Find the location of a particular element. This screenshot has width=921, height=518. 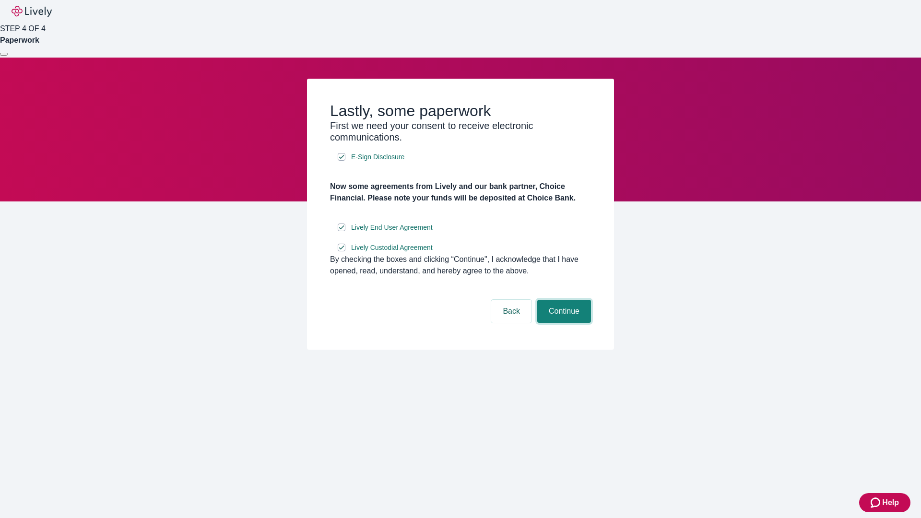

button: Zendesk support iconHelp is located at coordinates (885, 503).